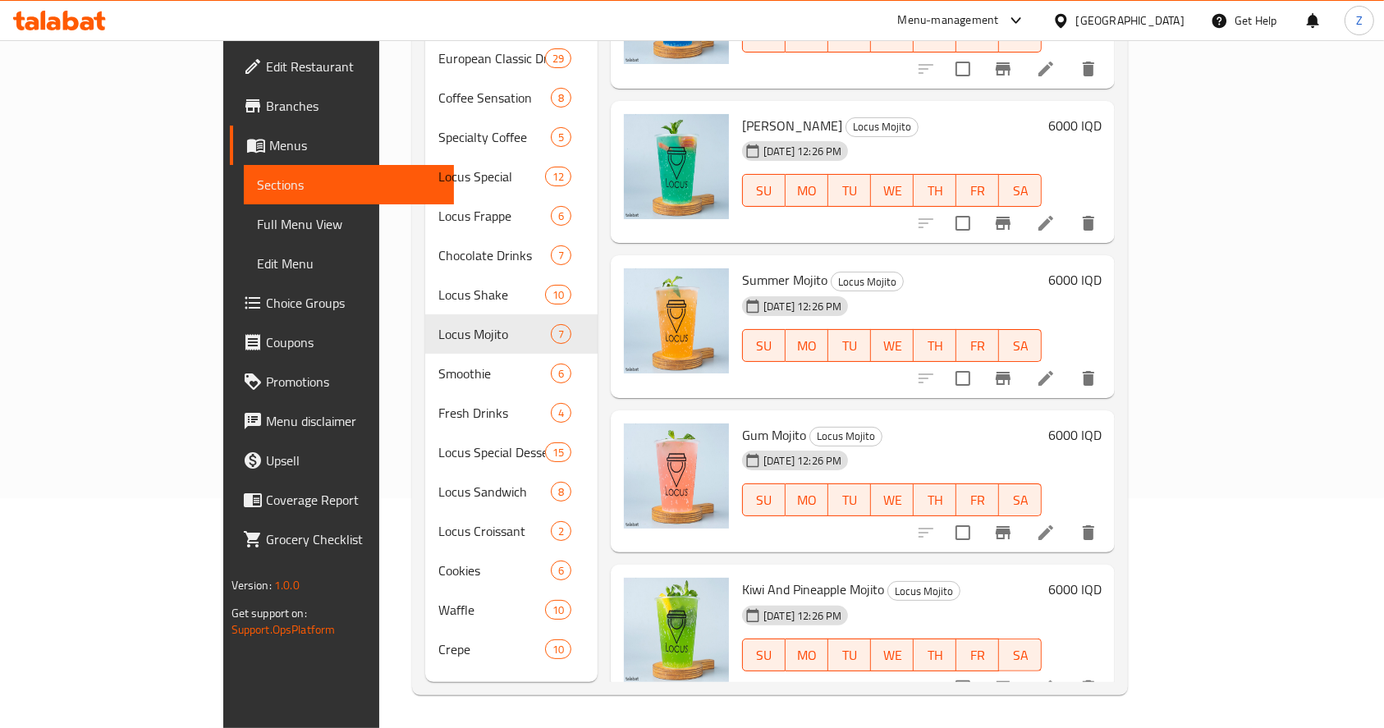 This screenshot has height=728, width=1384. Describe the element at coordinates (511, 98) in the screenshot. I see `div: Coffee Sensation8` at that location.